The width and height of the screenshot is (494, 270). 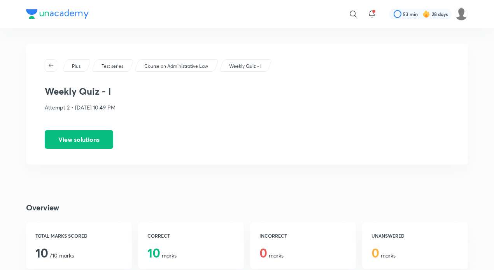 I want to click on p: Course on Administrative Law, so click(x=176, y=66).